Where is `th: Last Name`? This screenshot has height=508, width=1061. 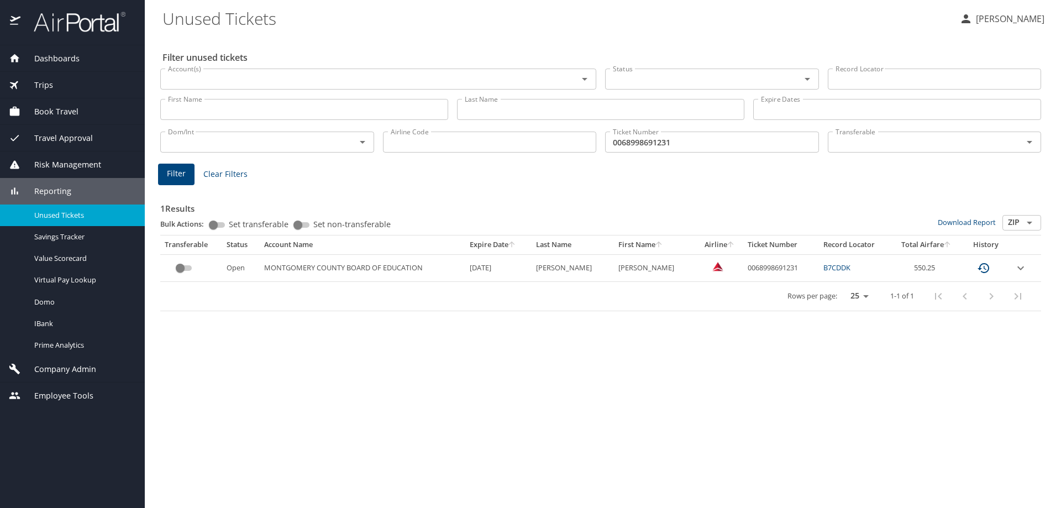 th: Last Name is located at coordinates (573, 245).